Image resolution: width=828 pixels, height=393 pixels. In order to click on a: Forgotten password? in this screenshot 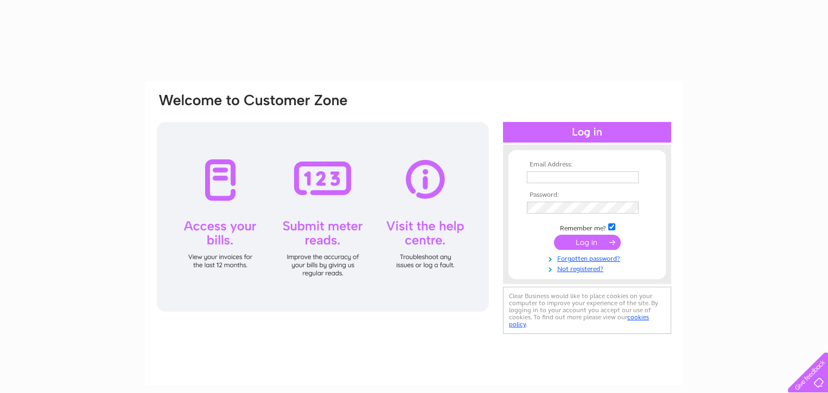, I will do `click(588, 258)`.